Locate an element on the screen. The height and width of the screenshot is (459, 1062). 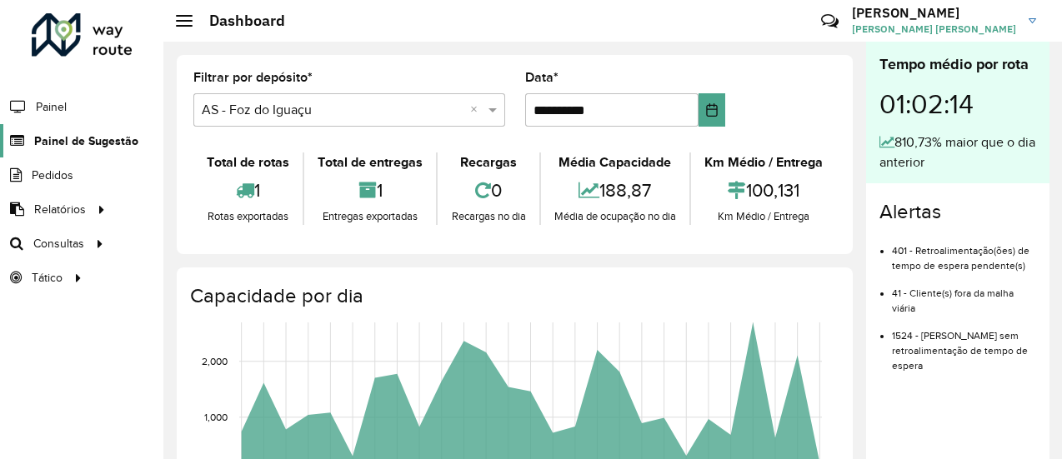
span: Consultas is located at coordinates (58, 243).